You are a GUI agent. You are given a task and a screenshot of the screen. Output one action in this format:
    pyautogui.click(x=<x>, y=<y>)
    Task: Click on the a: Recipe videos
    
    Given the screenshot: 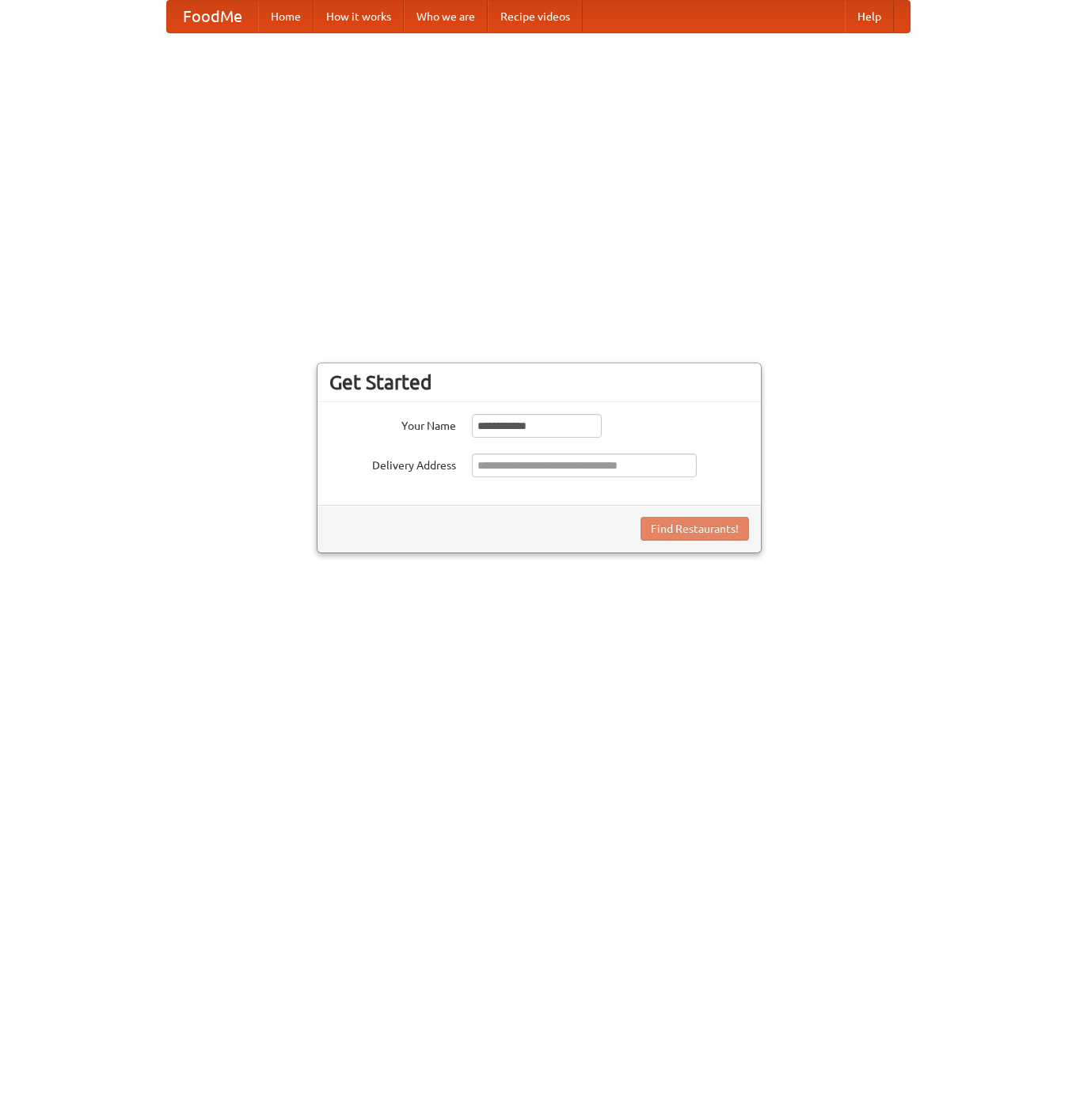 What is the action you would take?
    pyautogui.click(x=535, y=17)
    